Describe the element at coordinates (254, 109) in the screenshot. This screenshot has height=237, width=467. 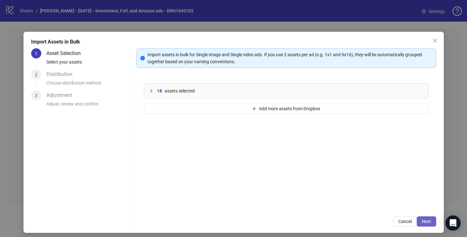
I see `span: plus` at that location.